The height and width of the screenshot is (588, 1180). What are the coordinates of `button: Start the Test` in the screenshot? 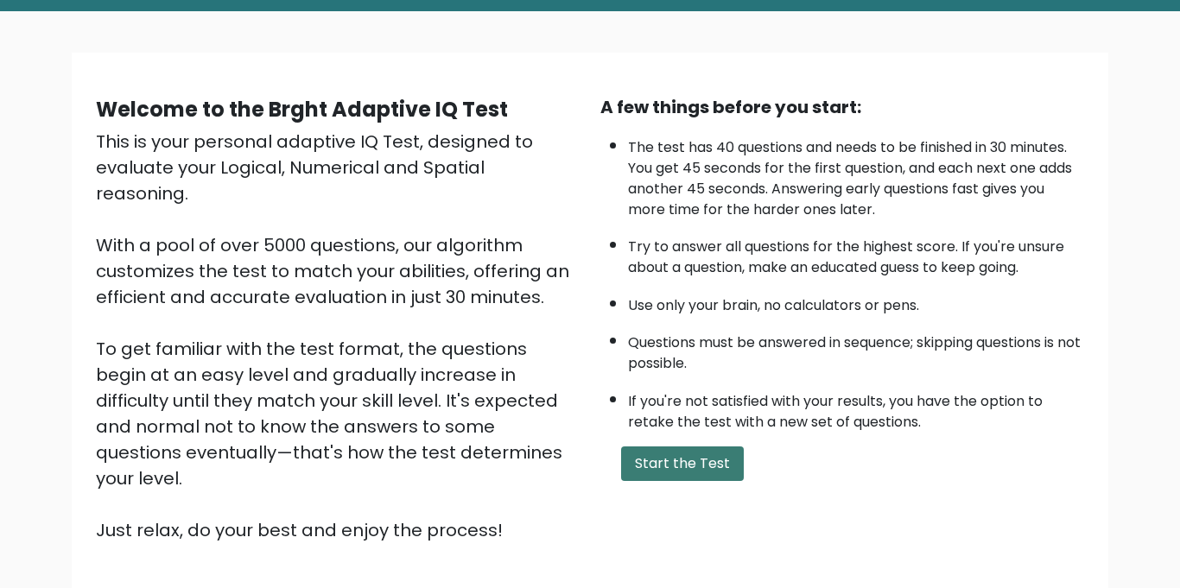 It's located at (682, 464).